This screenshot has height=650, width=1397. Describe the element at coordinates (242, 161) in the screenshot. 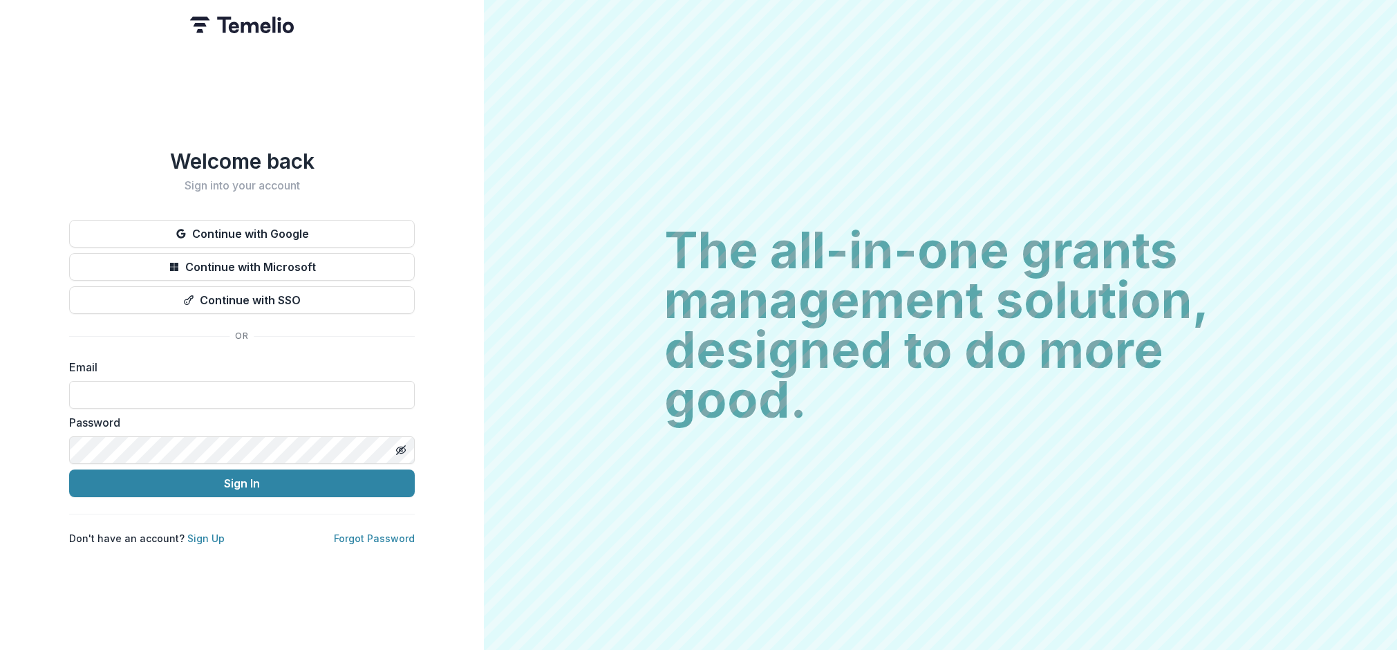

I see `h1: Welcome back` at that location.